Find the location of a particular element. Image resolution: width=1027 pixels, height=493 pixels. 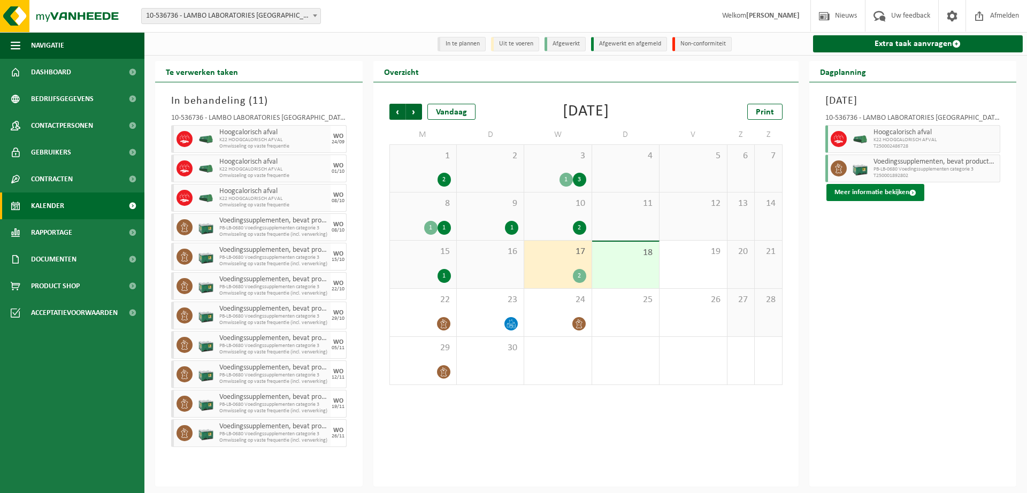

td: W is located at coordinates (558, 135).